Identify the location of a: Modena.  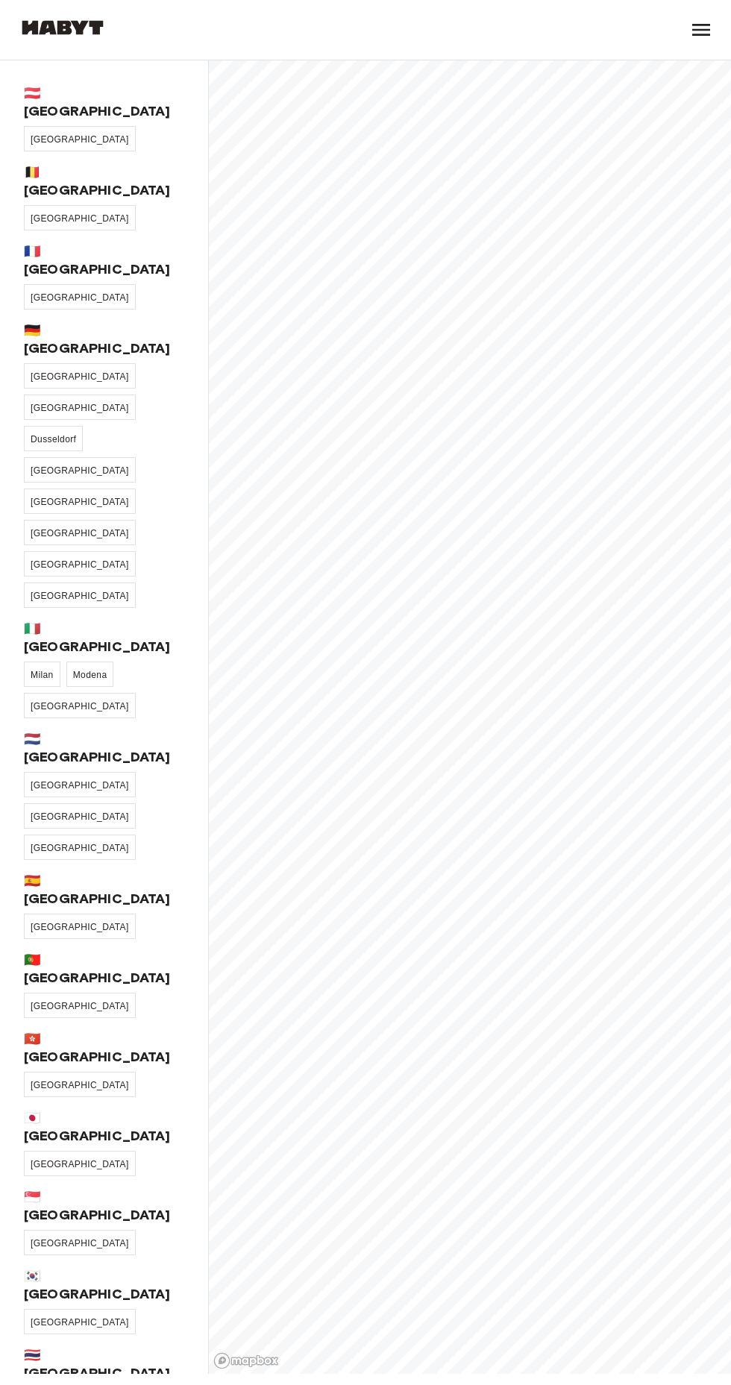
(90, 674).